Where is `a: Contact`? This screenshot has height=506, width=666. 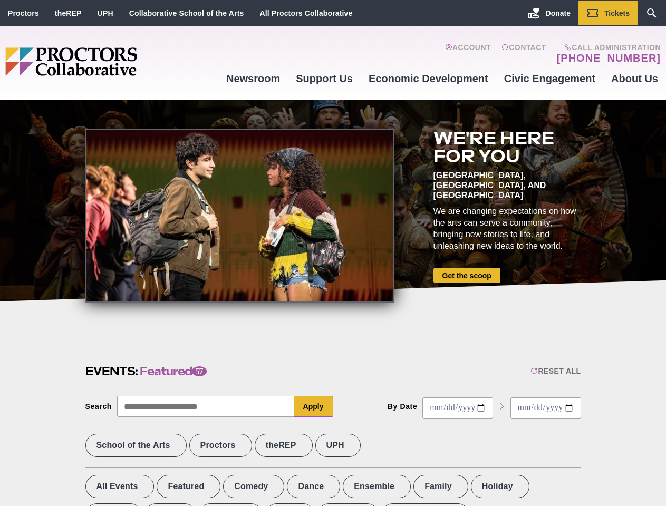
a: Contact is located at coordinates (523, 54).